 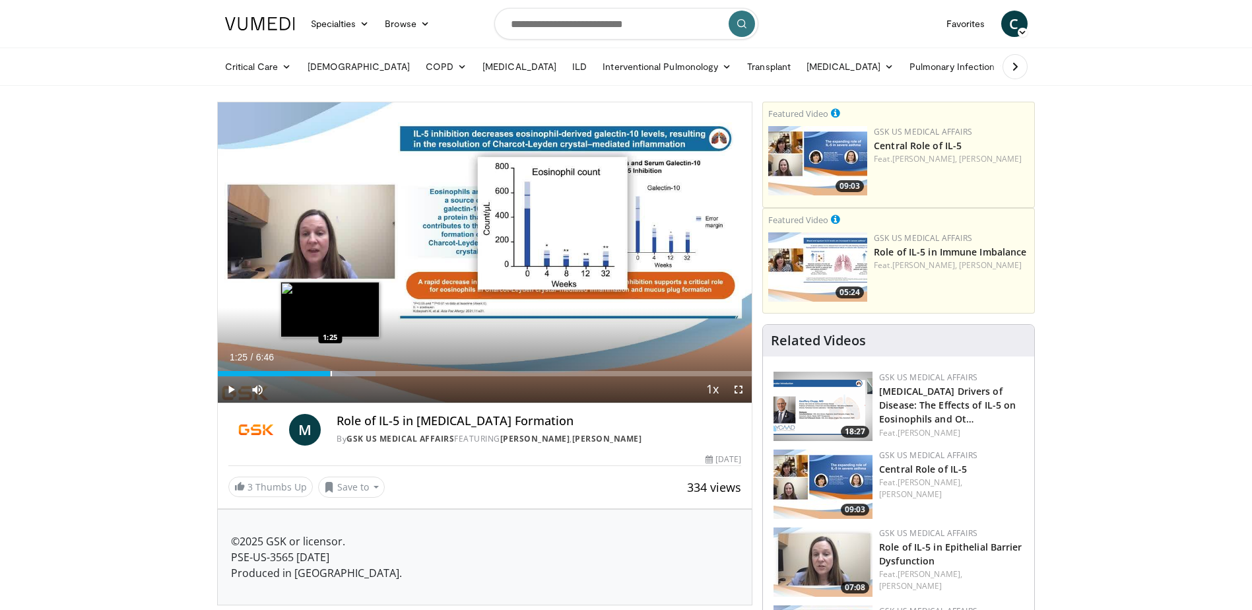 I want to click on button: Playback Rate, so click(x=712, y=389).